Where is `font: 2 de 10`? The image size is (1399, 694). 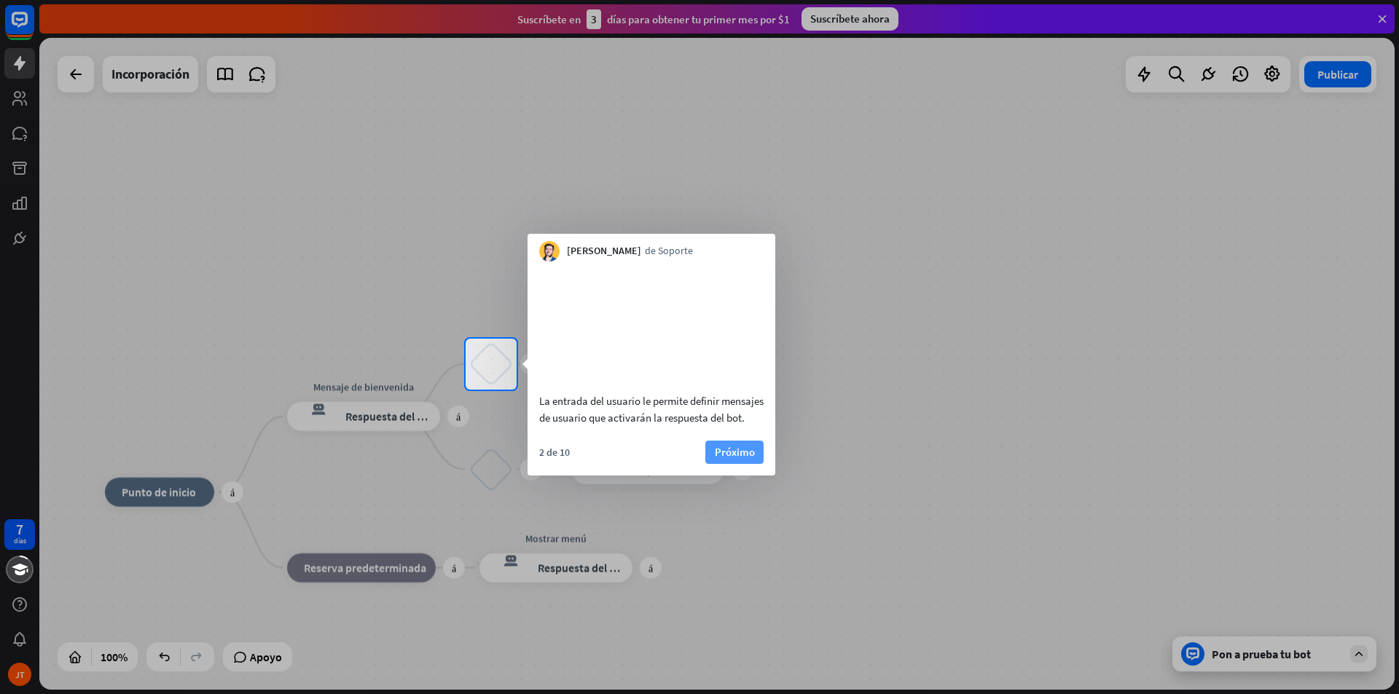 font: 2 de 10 is located at coordinates (554, 452).